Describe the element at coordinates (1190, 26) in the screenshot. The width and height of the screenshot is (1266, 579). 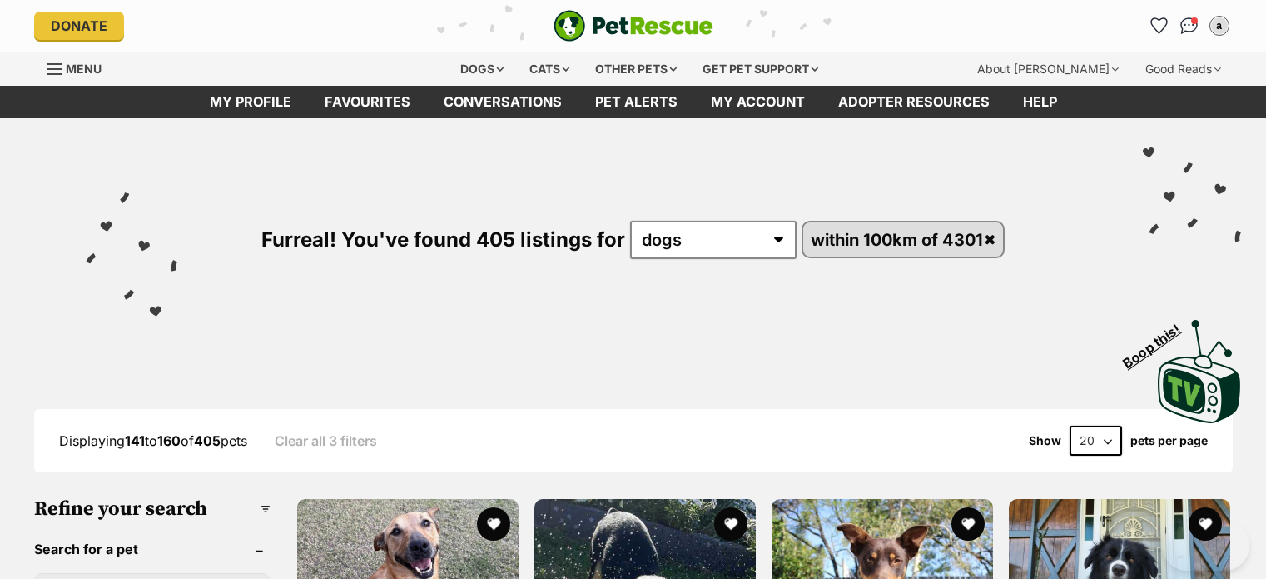
I see `ul: Account quick links` at that location.